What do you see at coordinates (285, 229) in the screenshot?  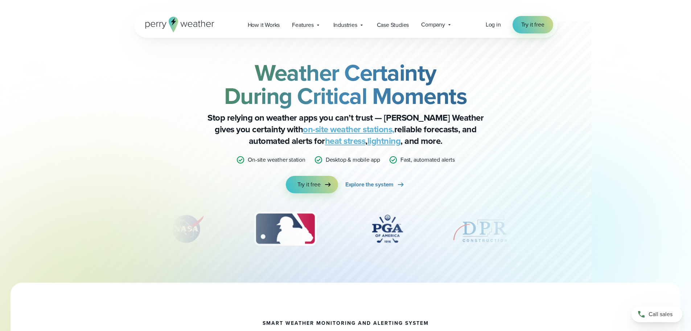 I see `div: 3 of 12` at bounding box center [285, 229].